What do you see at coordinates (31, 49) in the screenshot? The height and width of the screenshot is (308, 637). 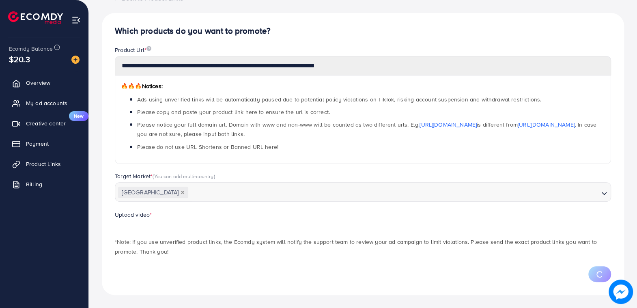 I see `span: Ecomdy Balance` at bounding box center [31, 49].